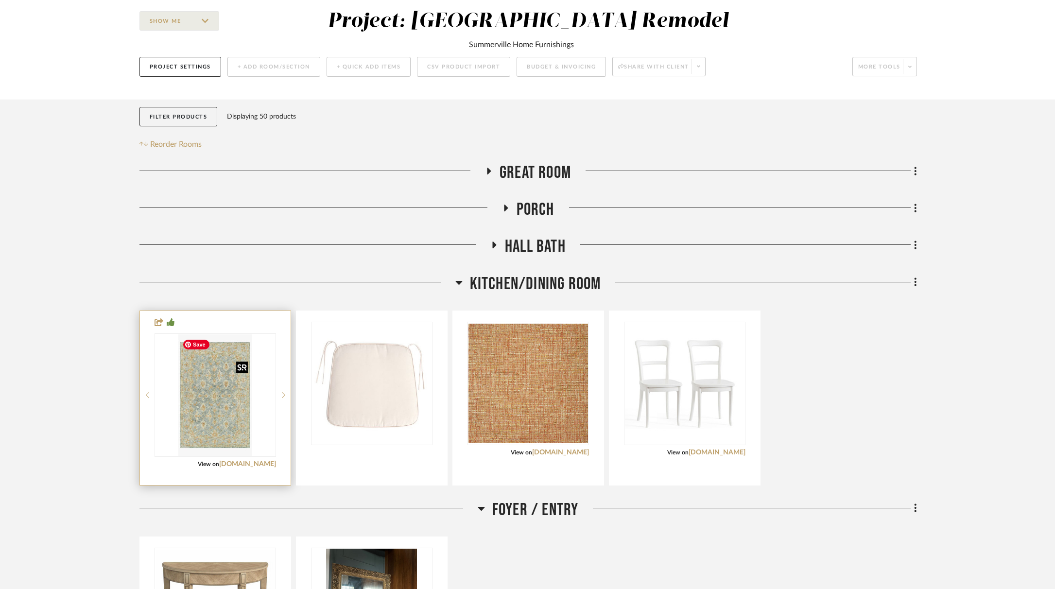 The height and width of the screenshot is (589, 1055). I want to click on span: Kitchen/Dining Room, so click(536, 284).